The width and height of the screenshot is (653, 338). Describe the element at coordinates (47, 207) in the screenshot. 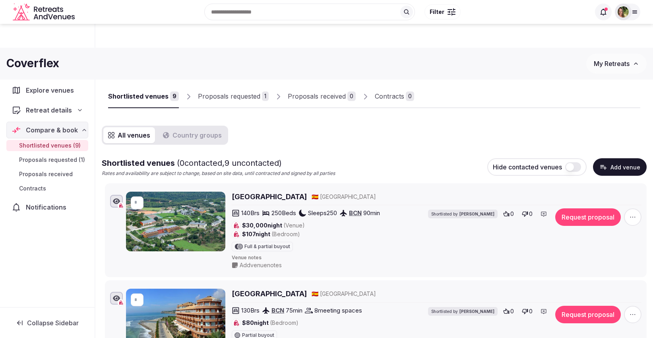

I see `a: Notifications` at that location.